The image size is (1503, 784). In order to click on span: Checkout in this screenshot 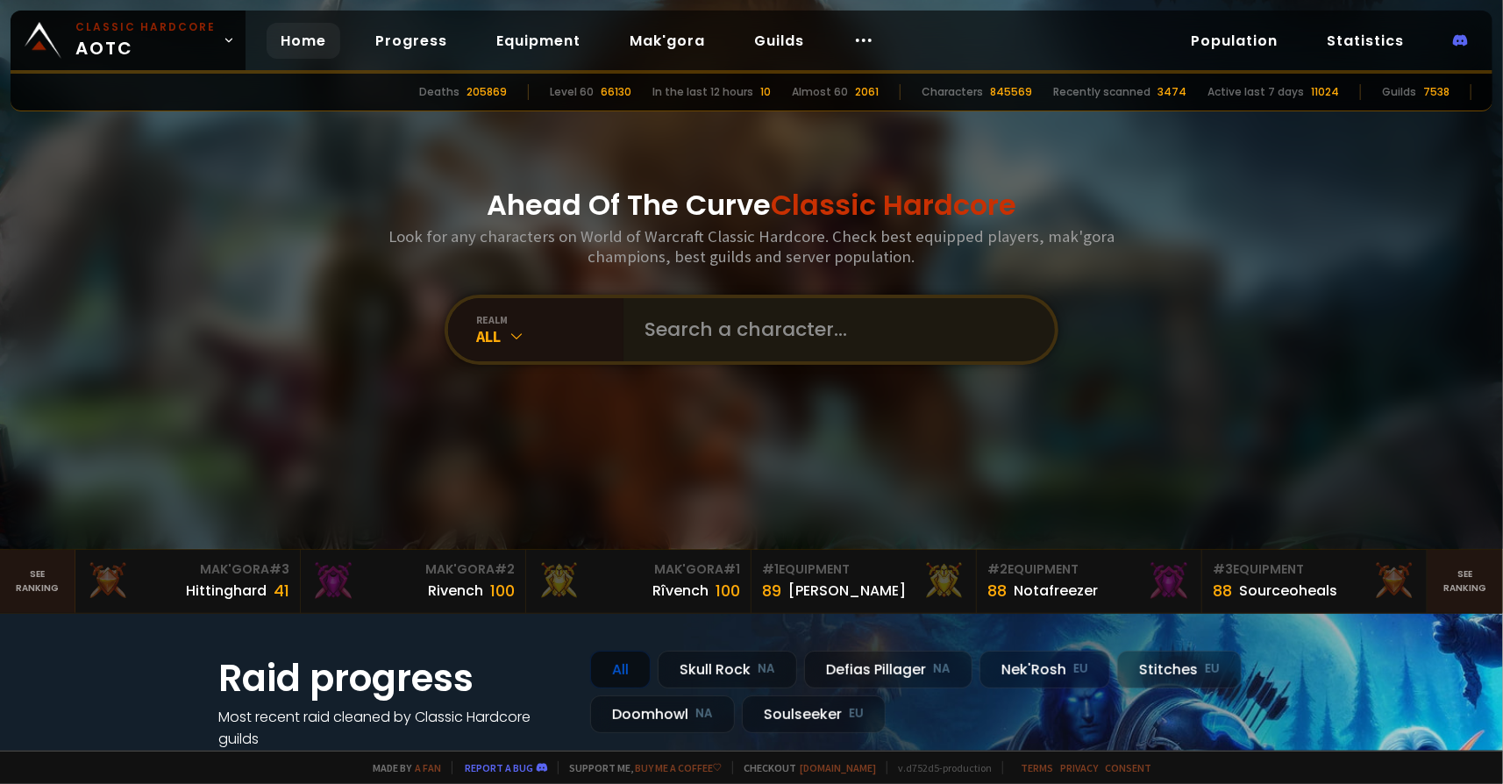, I will do `click(804, 767)`.